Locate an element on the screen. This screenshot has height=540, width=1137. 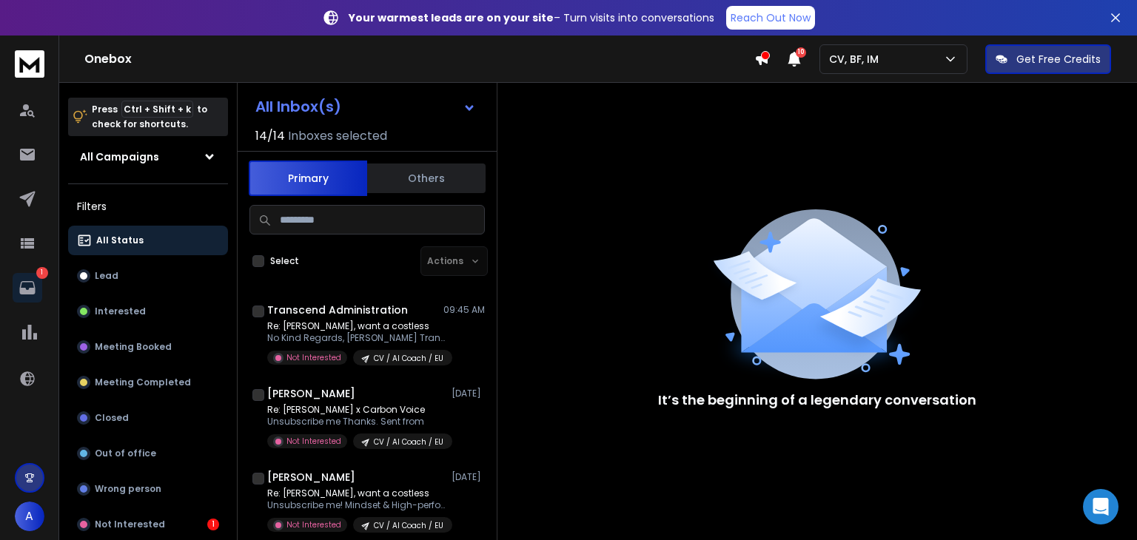
h3: Inboxes selected is located at coordinates (338, 136).